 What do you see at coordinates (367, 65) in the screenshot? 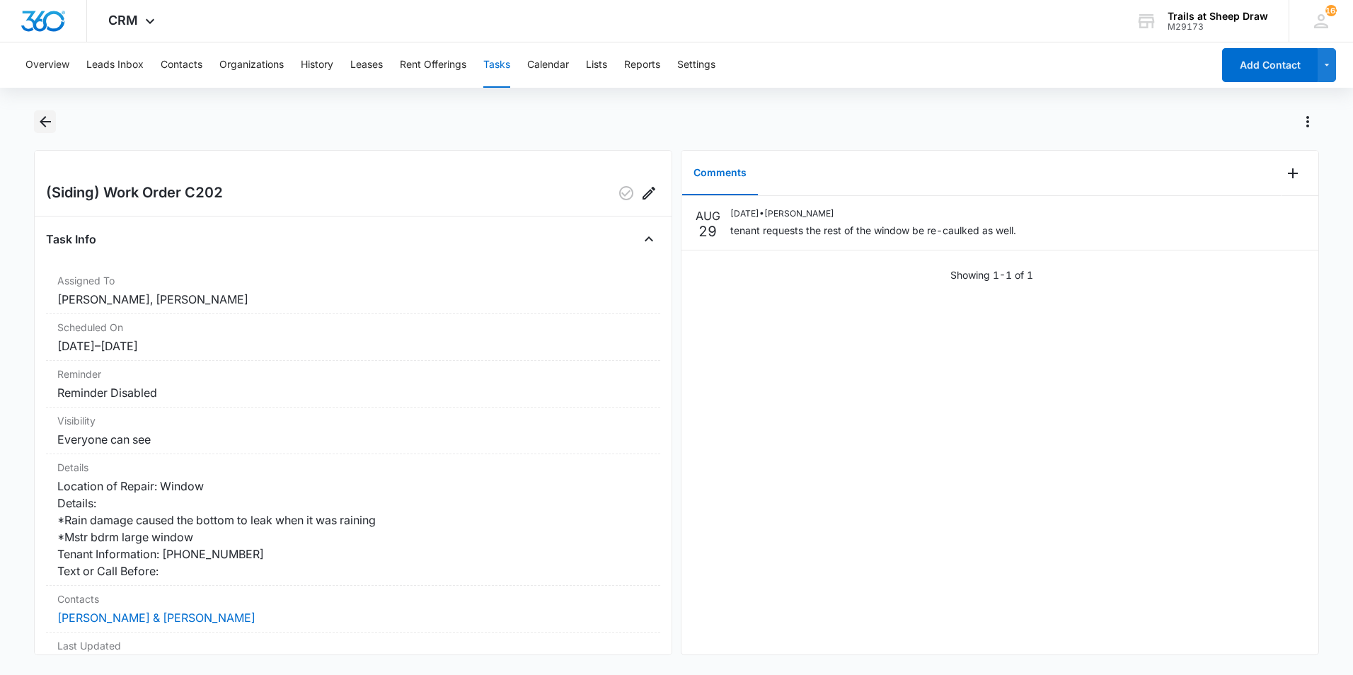
I see `button: Leases` at bounding box center [367, 65].